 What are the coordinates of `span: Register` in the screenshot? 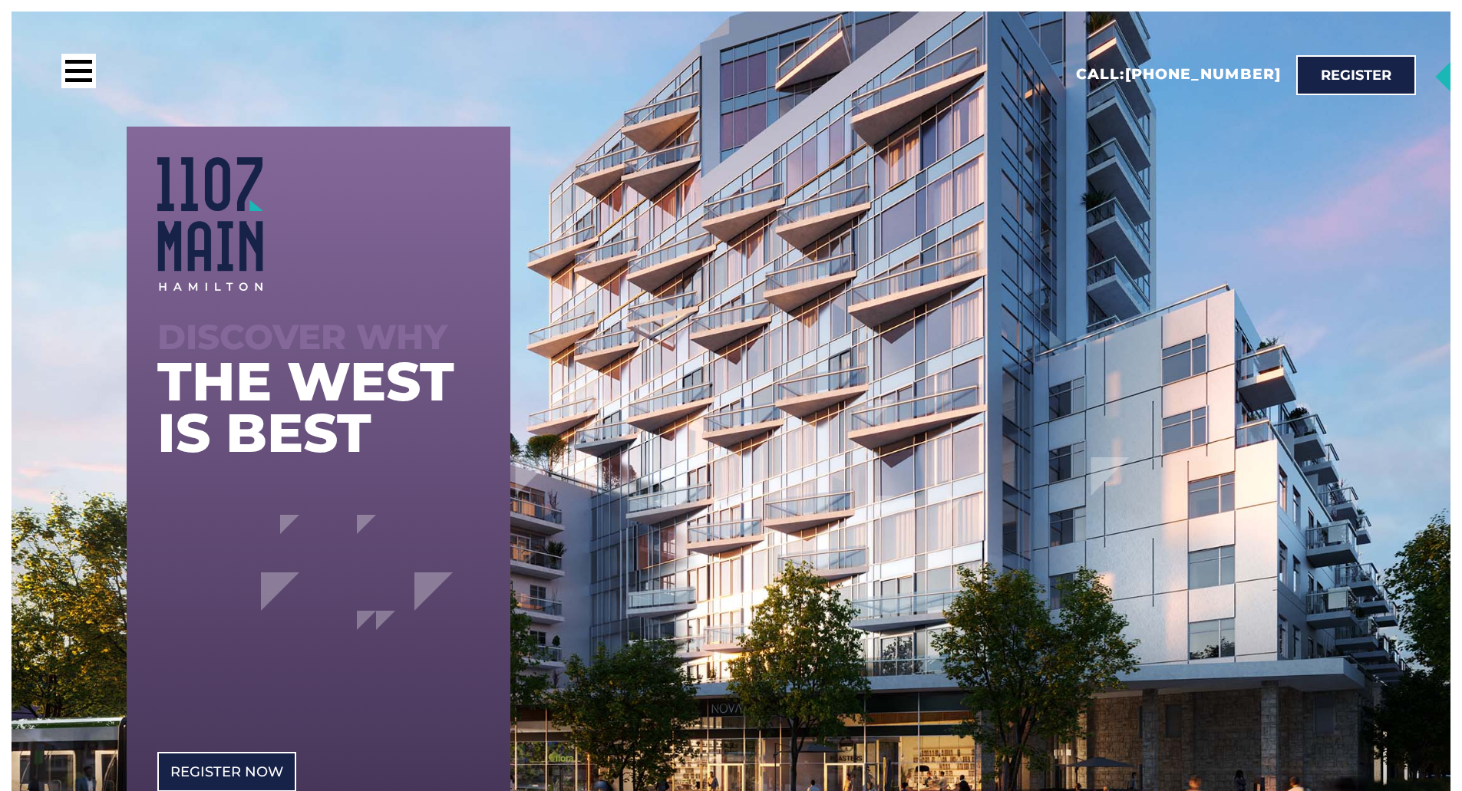 It's located at (1356, 75).